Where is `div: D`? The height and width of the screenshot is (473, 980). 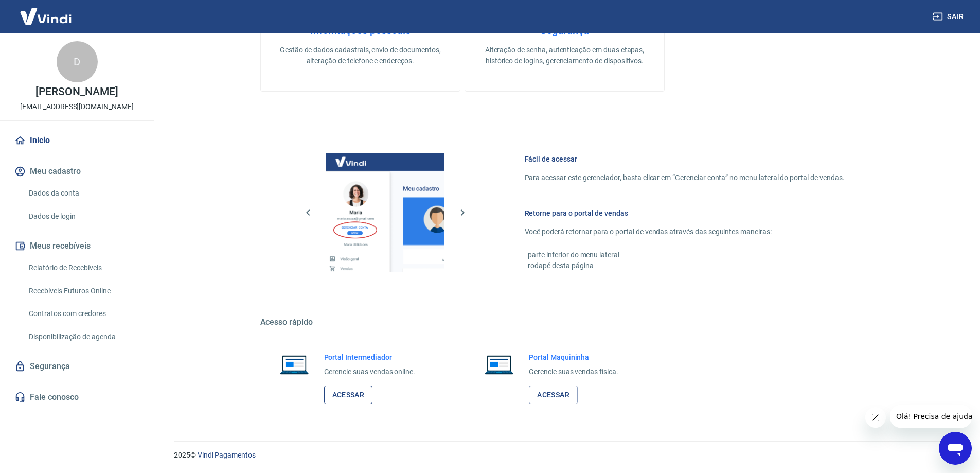
div: D is located at coordinates (77, 62).